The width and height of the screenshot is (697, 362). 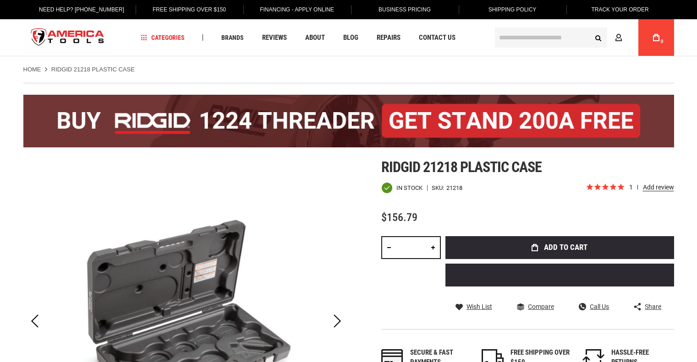 I want to click on button: Search, so click(x=598, y=38).